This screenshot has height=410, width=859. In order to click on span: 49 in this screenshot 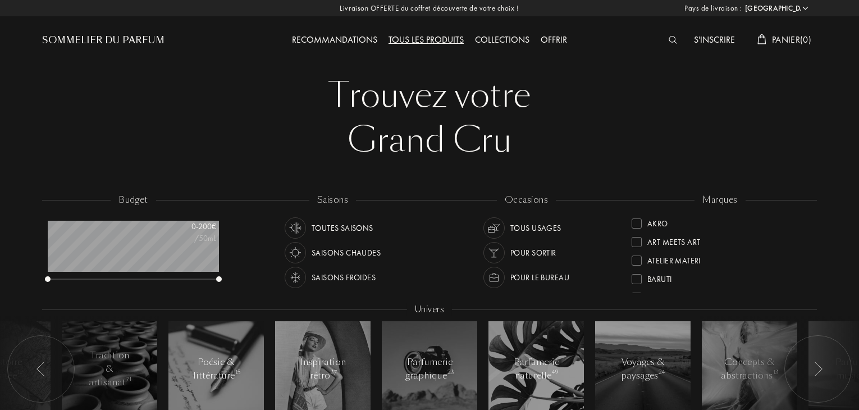, I will do `click(554, 372)`.